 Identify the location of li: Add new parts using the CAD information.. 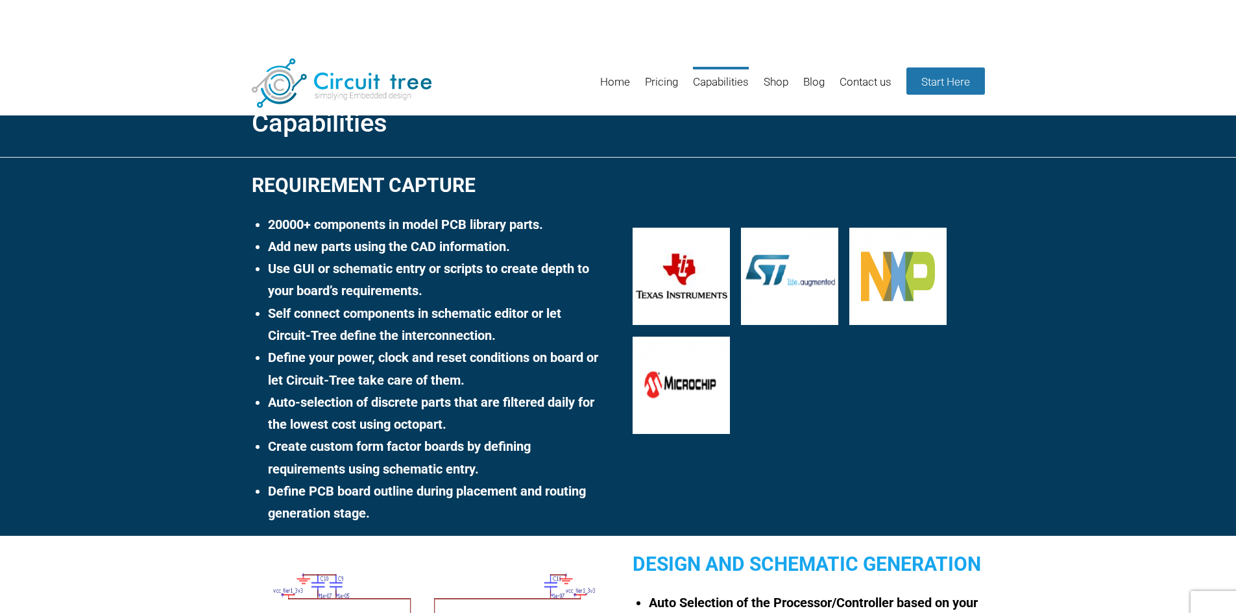
(435, 247).